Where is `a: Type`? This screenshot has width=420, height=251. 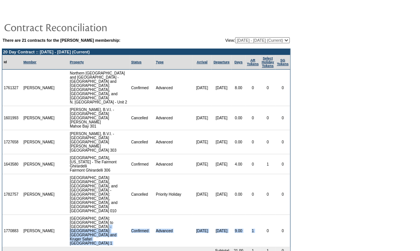
a: Type is located at coordinates (159, 62).